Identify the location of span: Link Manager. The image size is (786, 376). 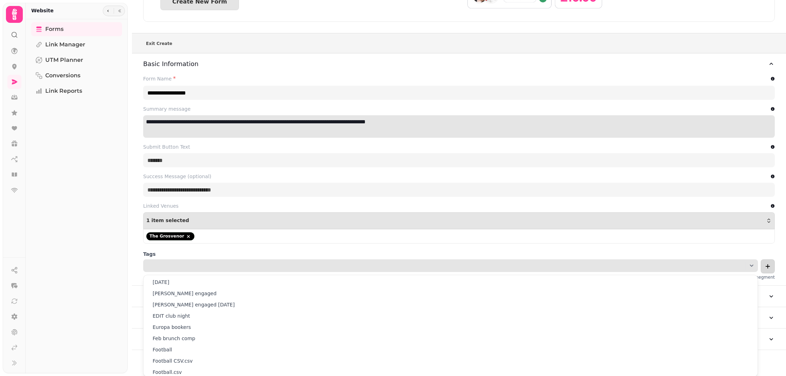
(65, 45).